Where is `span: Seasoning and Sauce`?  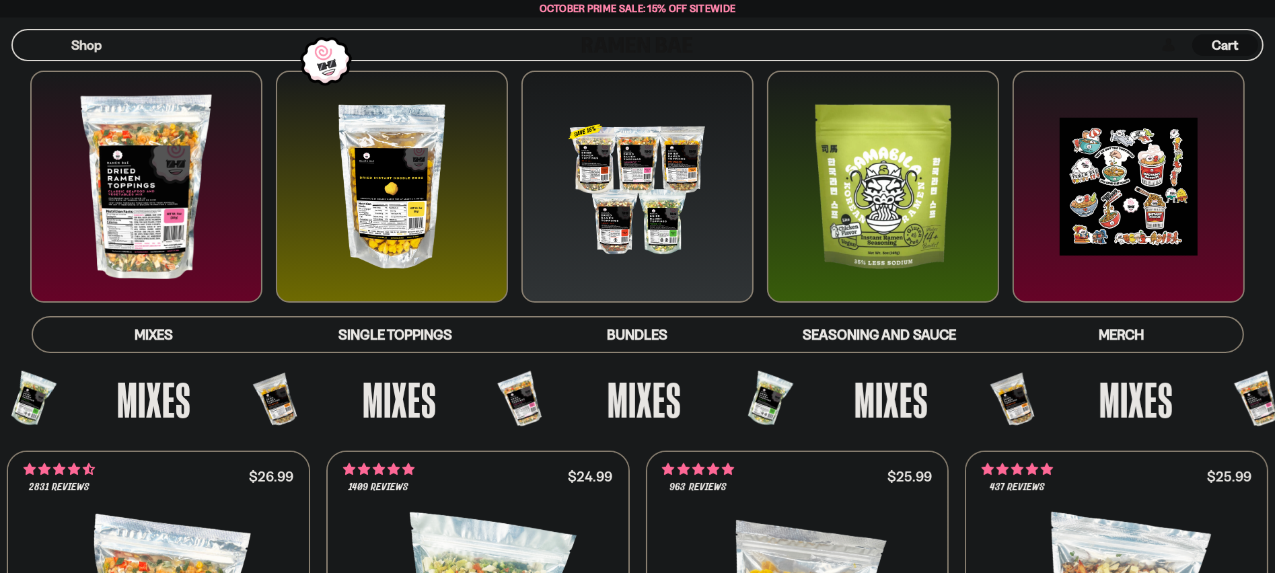
span: Seasoning and Sauce is located at coordinates (879, 334).